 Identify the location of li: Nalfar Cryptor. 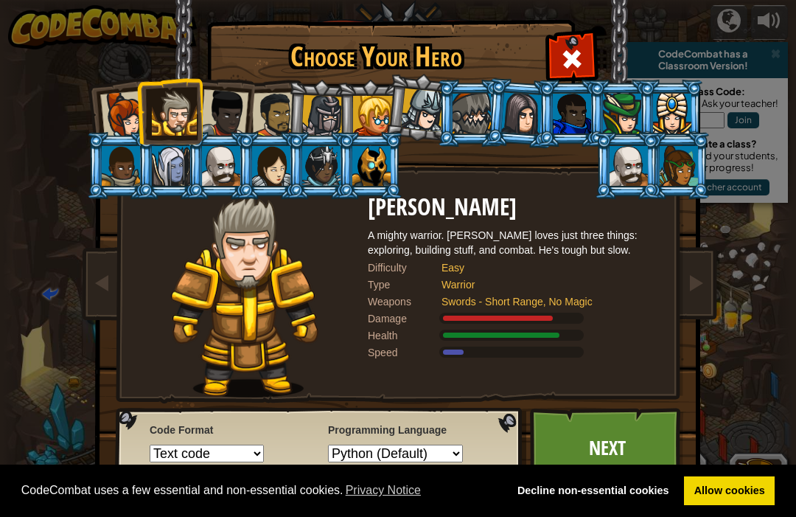
(170, 165).